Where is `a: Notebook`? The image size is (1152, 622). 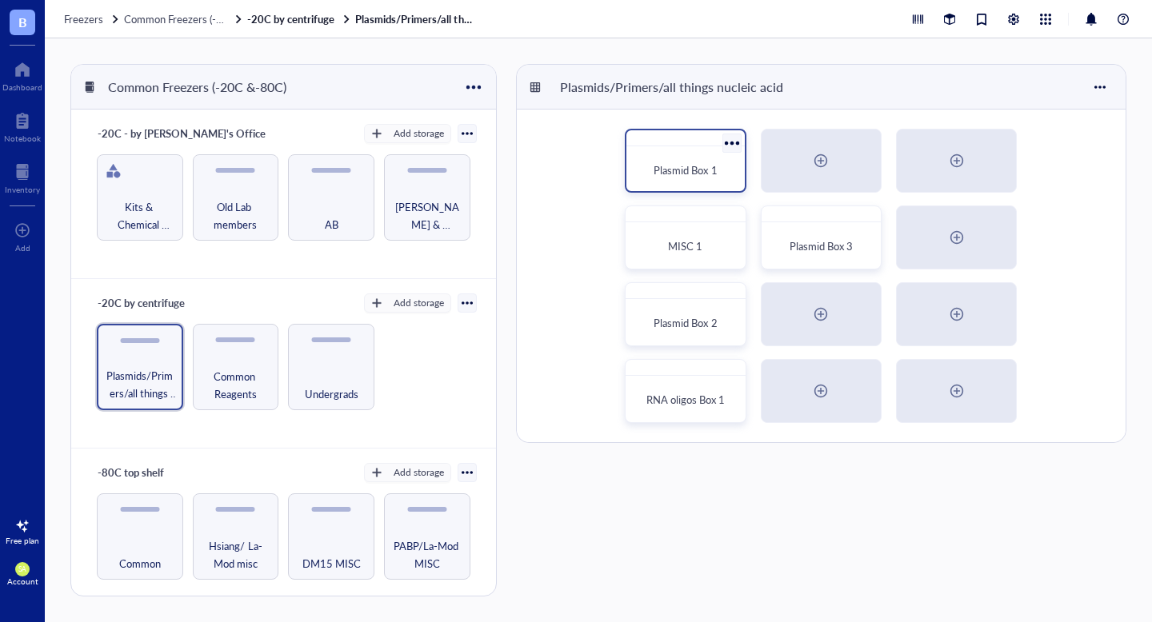
a: Notebook is located at coordinates (22, 126).